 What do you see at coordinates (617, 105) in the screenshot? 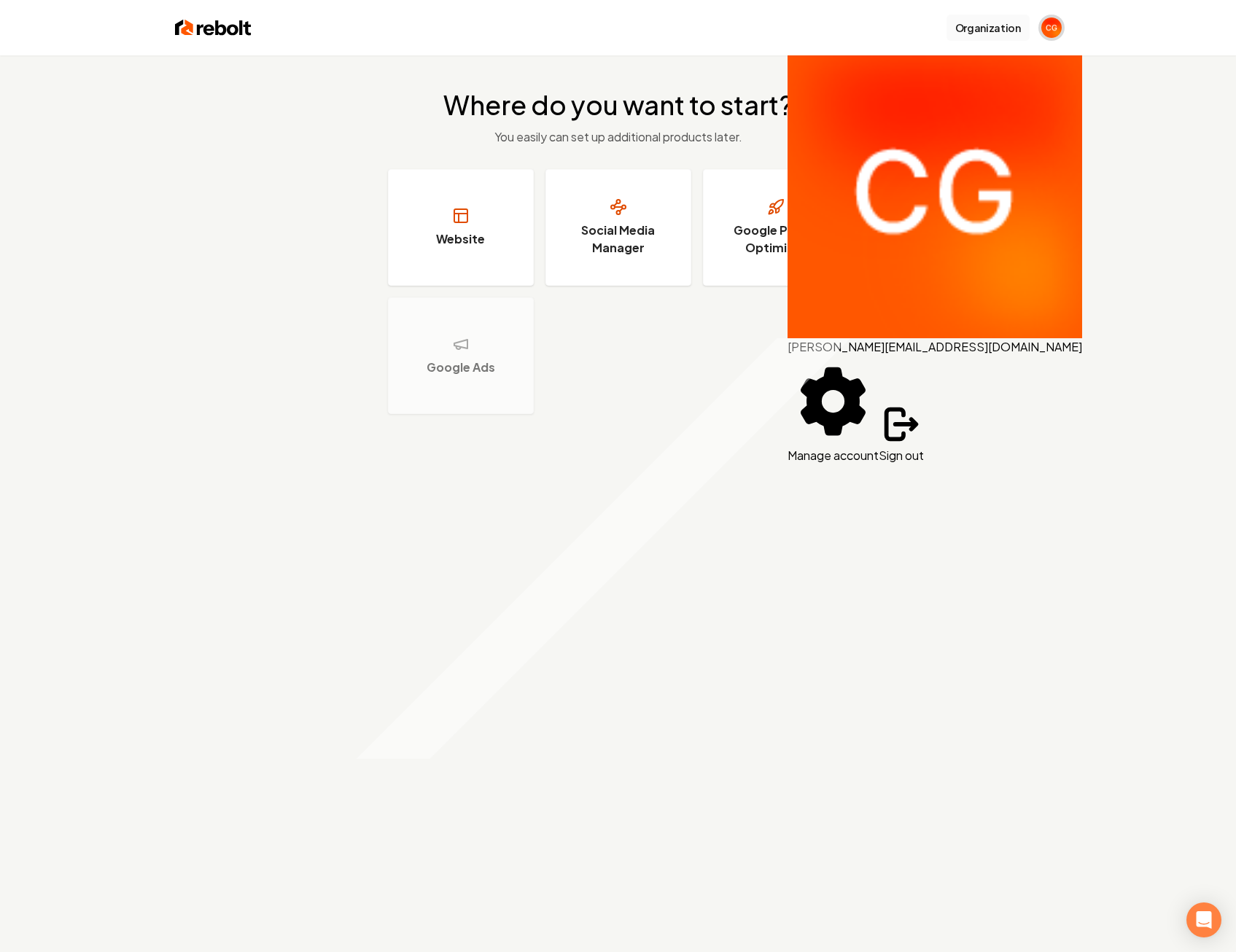
I see `h2: Where do you want to start?` at bounding box center [617, 105].